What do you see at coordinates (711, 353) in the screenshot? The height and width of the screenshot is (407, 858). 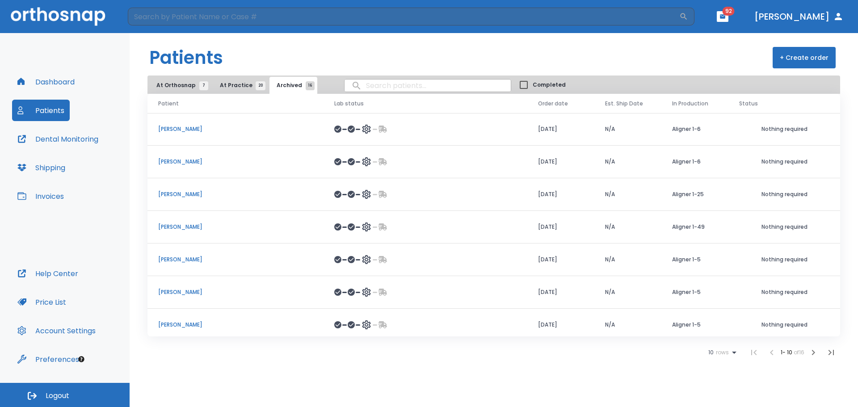 I see `span: 10` at bounding box center [711, 353].